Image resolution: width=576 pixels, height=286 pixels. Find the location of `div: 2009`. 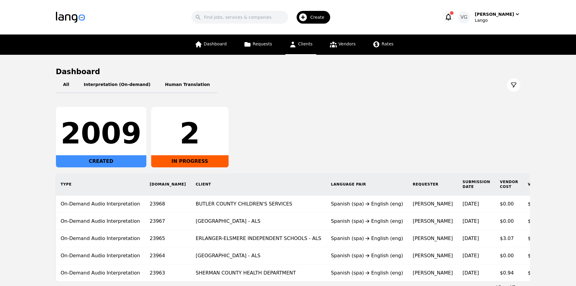

div: 2009 is located at coordinates (101, 133).